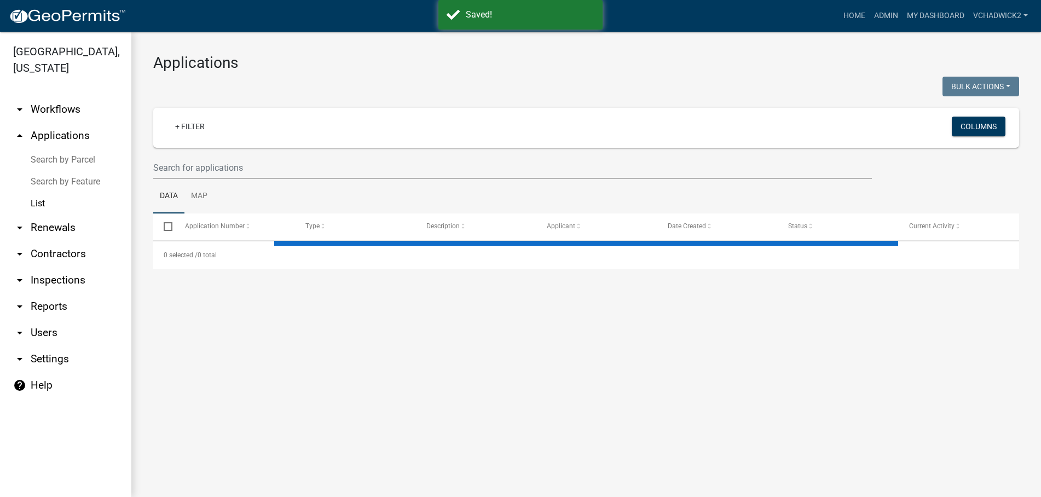  Describe the element at coordinates (530, 15) in the screenshot. I see `div: Saved!` at that location.